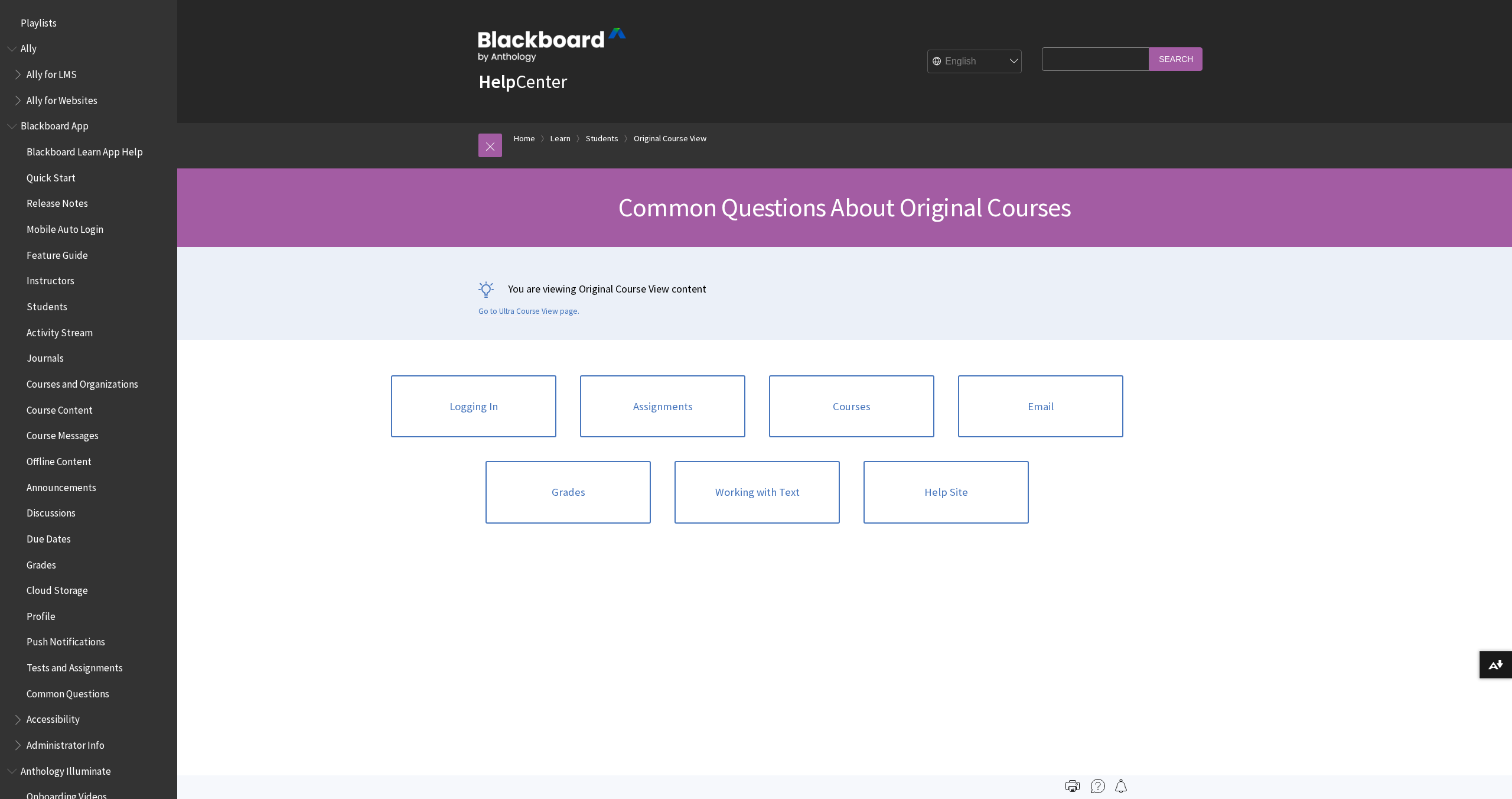 The width and height of the screenshot is (1512, 799). What do you see at coordinates (60, 407) in the screenshot?
I see `span: Course Content` at bounding box center [60, 407].